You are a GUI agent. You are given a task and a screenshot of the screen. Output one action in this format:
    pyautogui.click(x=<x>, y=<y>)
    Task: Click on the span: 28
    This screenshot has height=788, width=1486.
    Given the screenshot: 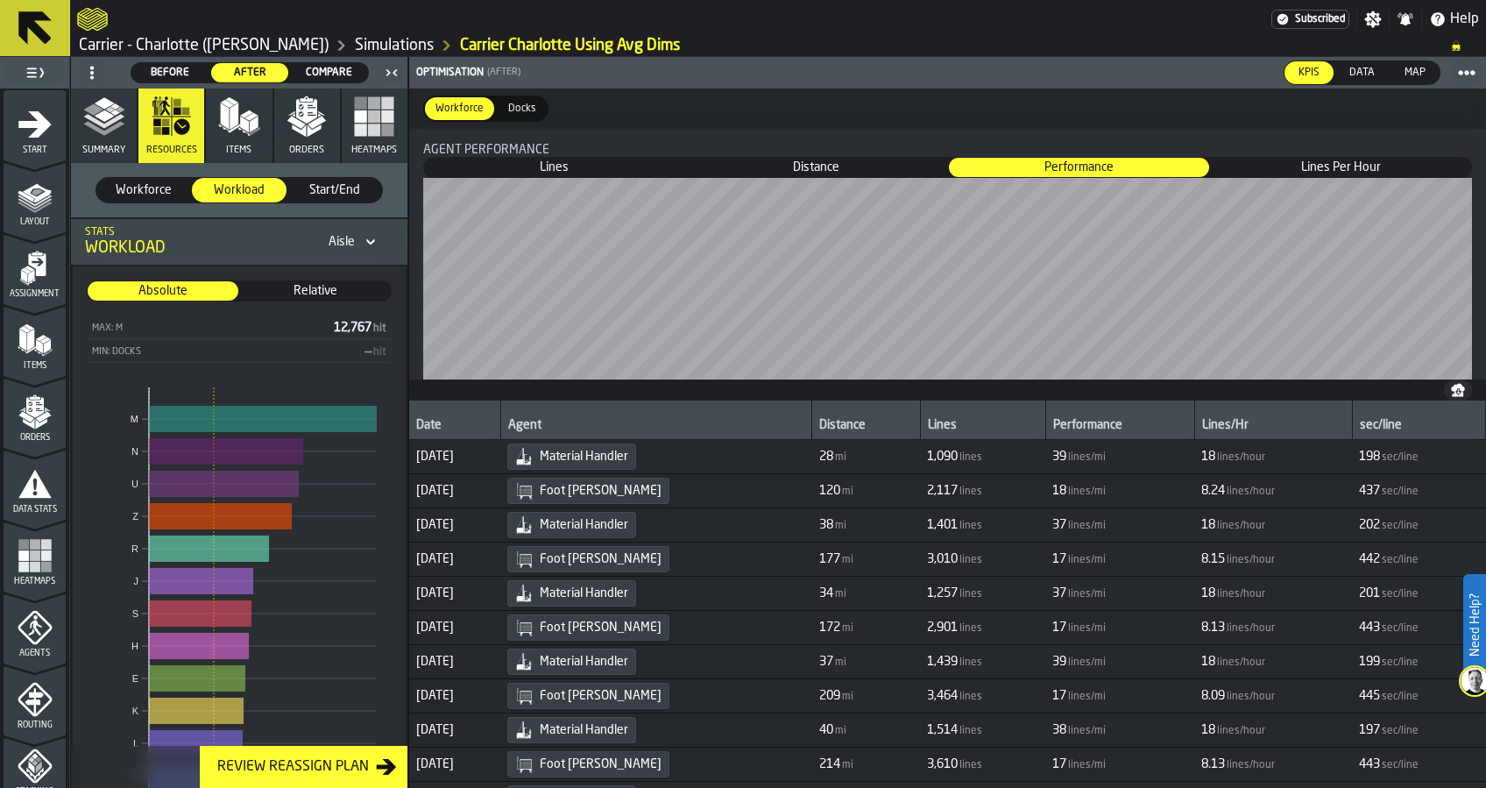 What is the action you would take?
    pyautogui.click(x=826, y=456)
    